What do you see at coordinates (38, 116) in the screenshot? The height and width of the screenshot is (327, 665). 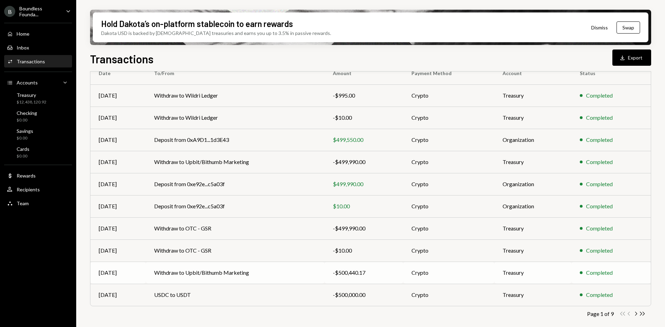 I see `a: Checking$0.00` at bounding box center [38, 116].